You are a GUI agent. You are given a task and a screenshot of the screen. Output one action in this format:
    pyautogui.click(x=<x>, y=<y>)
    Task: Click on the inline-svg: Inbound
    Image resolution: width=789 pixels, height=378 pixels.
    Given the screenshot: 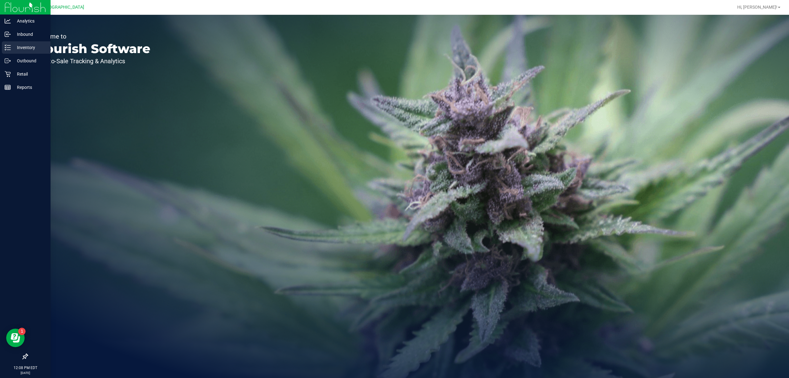 What is the action you would take?
    pyautogui.click(x=8, y=34)
    